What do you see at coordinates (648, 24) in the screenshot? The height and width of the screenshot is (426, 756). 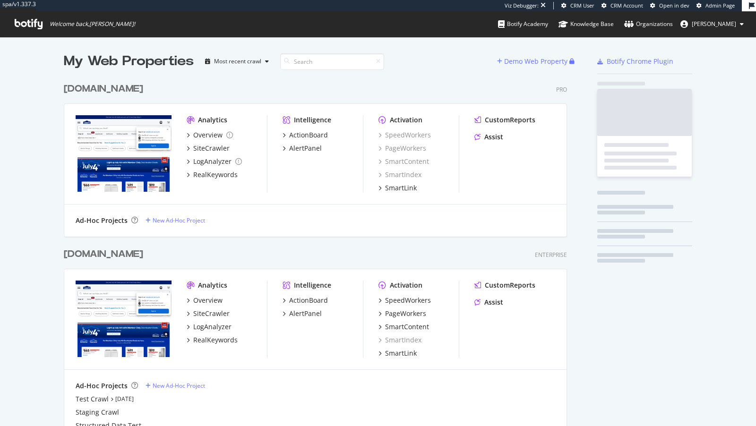 I see `a: Organizations` at bounding box center [648, 24].